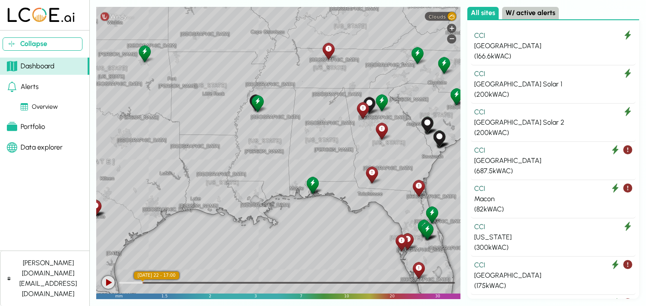 This screenshot has height=306, width=646. Describe the element at coordinates (452, 28) in the screenshot. I see `div: Zoom in` at that location.